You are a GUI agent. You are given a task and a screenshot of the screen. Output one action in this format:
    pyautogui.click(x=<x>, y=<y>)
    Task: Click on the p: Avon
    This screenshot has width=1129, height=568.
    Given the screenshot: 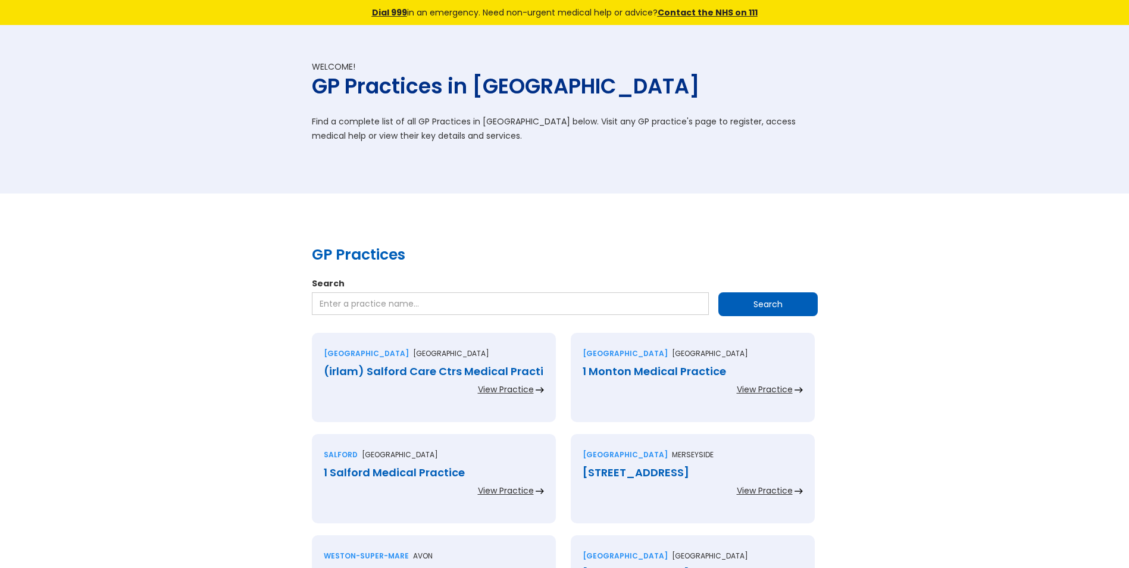 What is the action you would take?
    pyautogui.click(x=423, y=556)
    